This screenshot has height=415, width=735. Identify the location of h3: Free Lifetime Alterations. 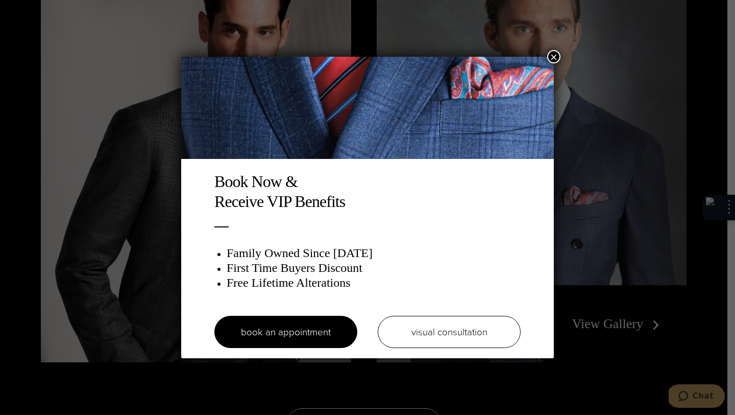
(374, 282).